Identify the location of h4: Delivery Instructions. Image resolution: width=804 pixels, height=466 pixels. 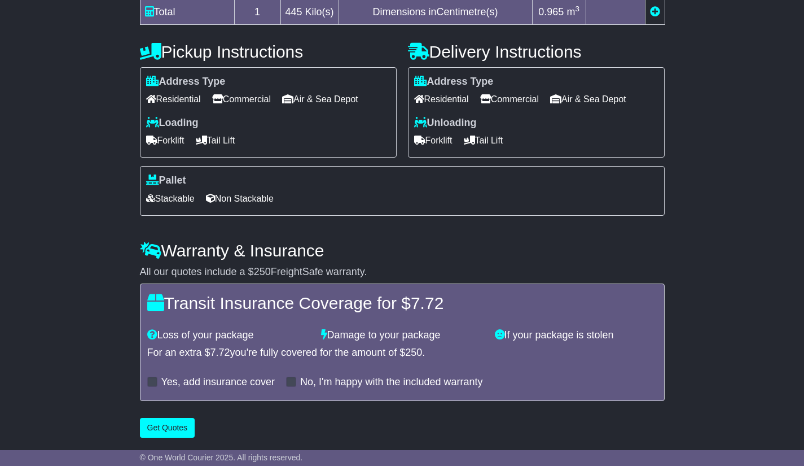
(536, 51).